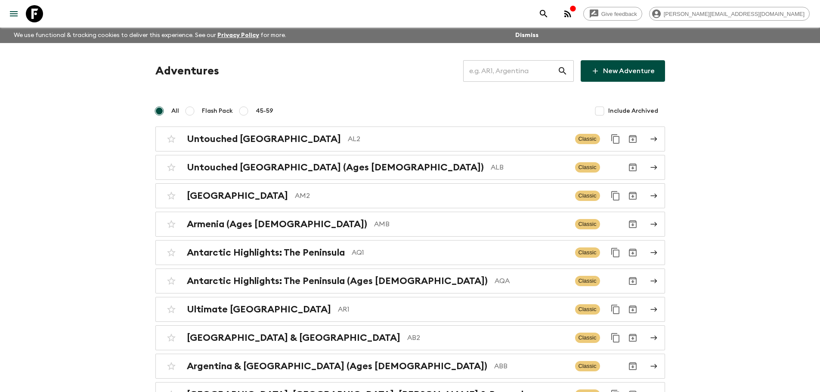  Describe the element at coordinates (453, 310) in the screenshot. I see `p: AR1` at that location.